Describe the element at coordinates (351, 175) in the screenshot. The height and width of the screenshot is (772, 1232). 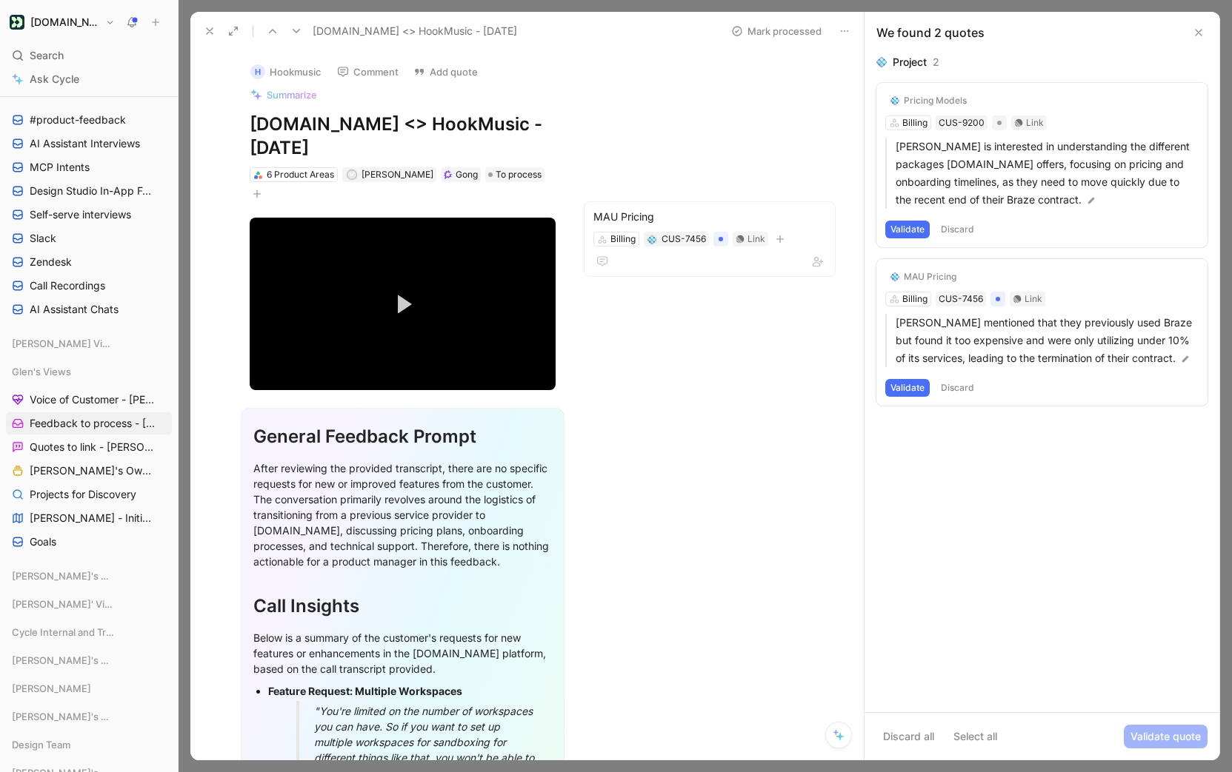
I see `div: M` at that location.